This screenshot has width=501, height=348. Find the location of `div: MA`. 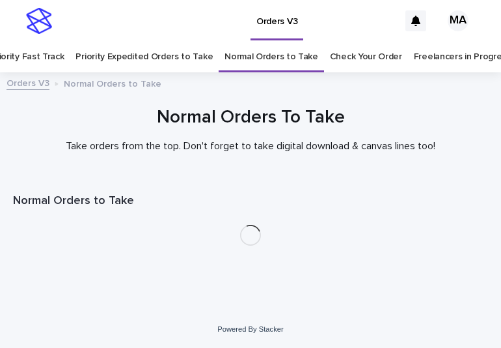

div: MA is located at coordinates (458, 21).